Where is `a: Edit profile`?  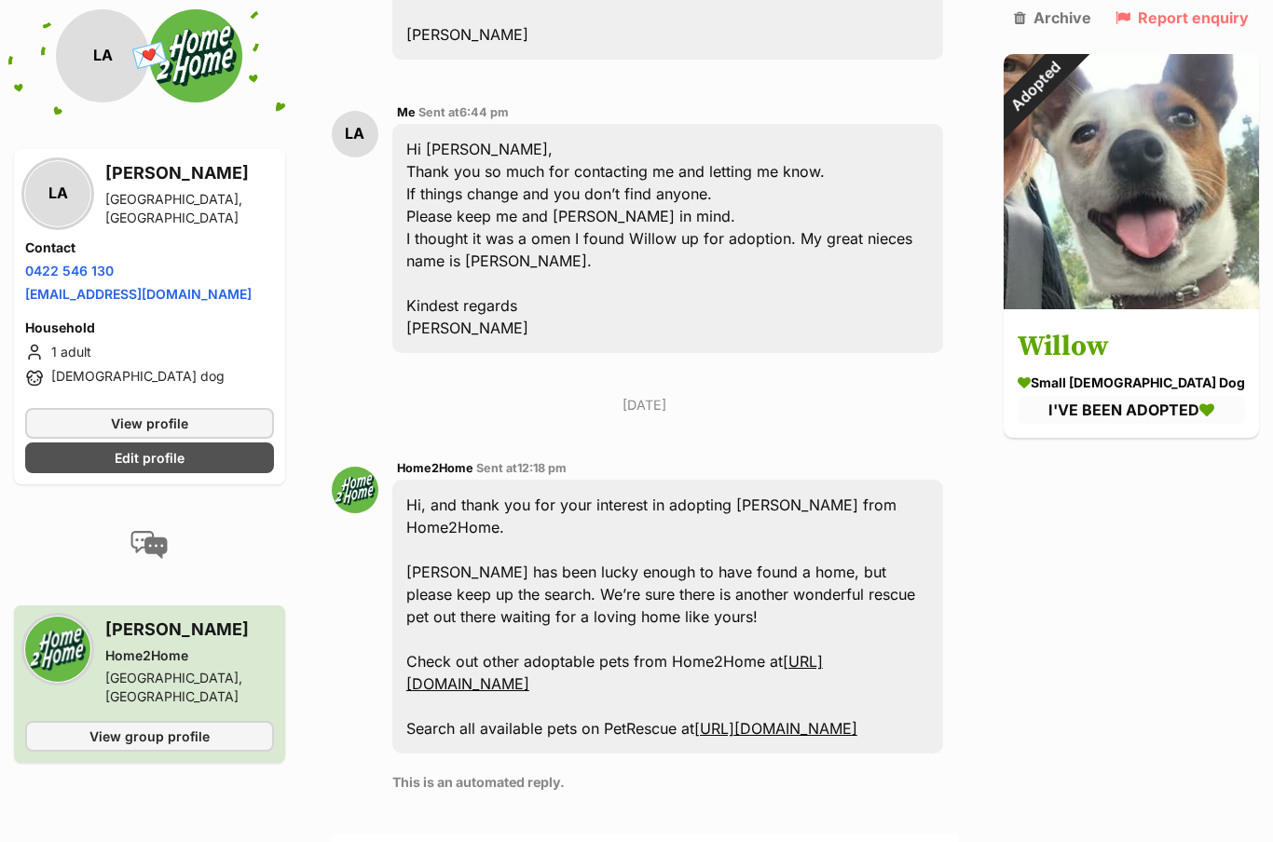 a: Edit profile is located at coordinates (149, 457).